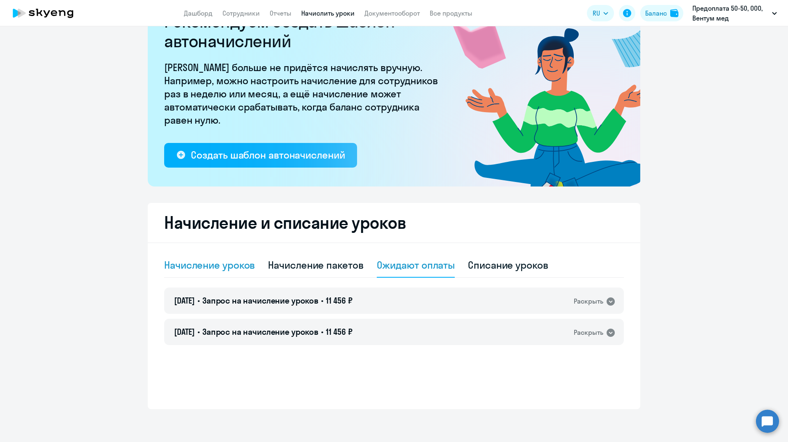 Image resolution: width=788 pixels, height=442 pixels. I want to click on p: Предоплата 50-50, ООО, Вентум мед, so click(731, 13).